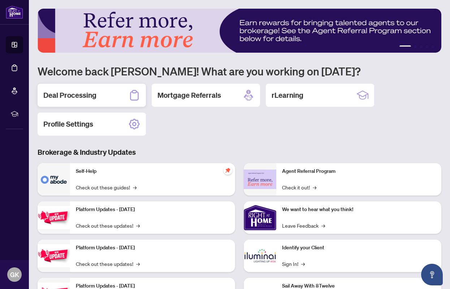 The height and width of the screenshot is (289, 450). I want to click on a: Sign In!→, so click(293, 264).